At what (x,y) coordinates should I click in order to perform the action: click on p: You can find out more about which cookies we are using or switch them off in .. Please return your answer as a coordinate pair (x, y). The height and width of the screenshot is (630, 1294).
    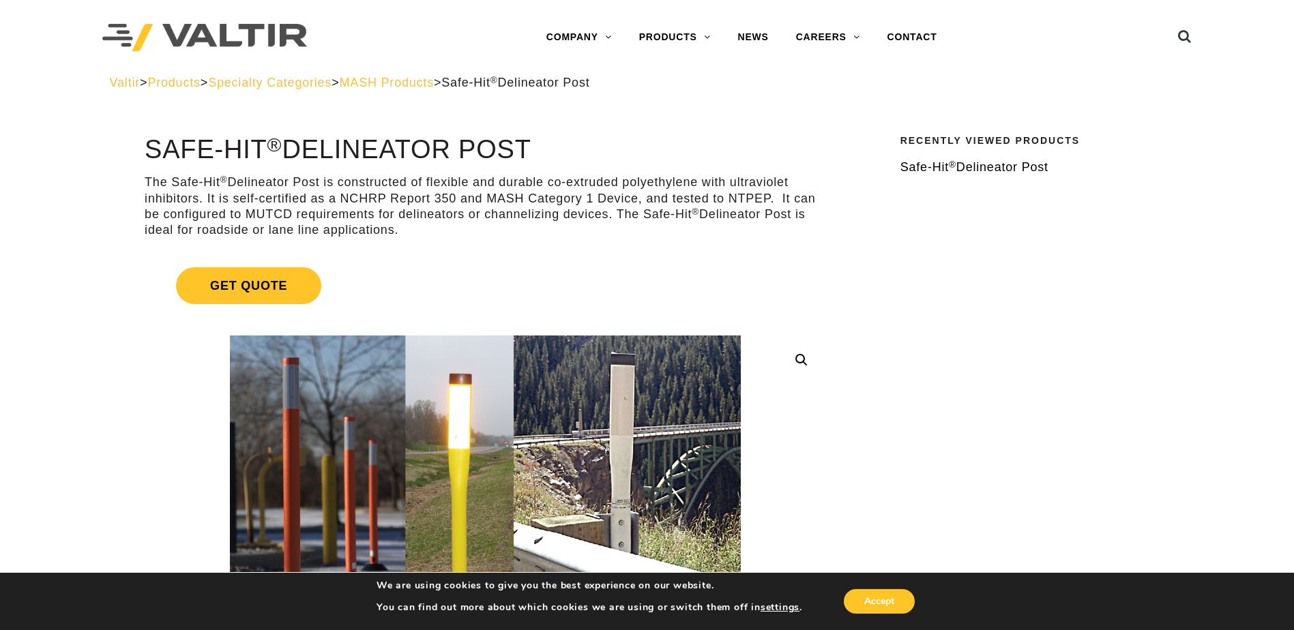
    Looking at the image, I should click on (589, 608).